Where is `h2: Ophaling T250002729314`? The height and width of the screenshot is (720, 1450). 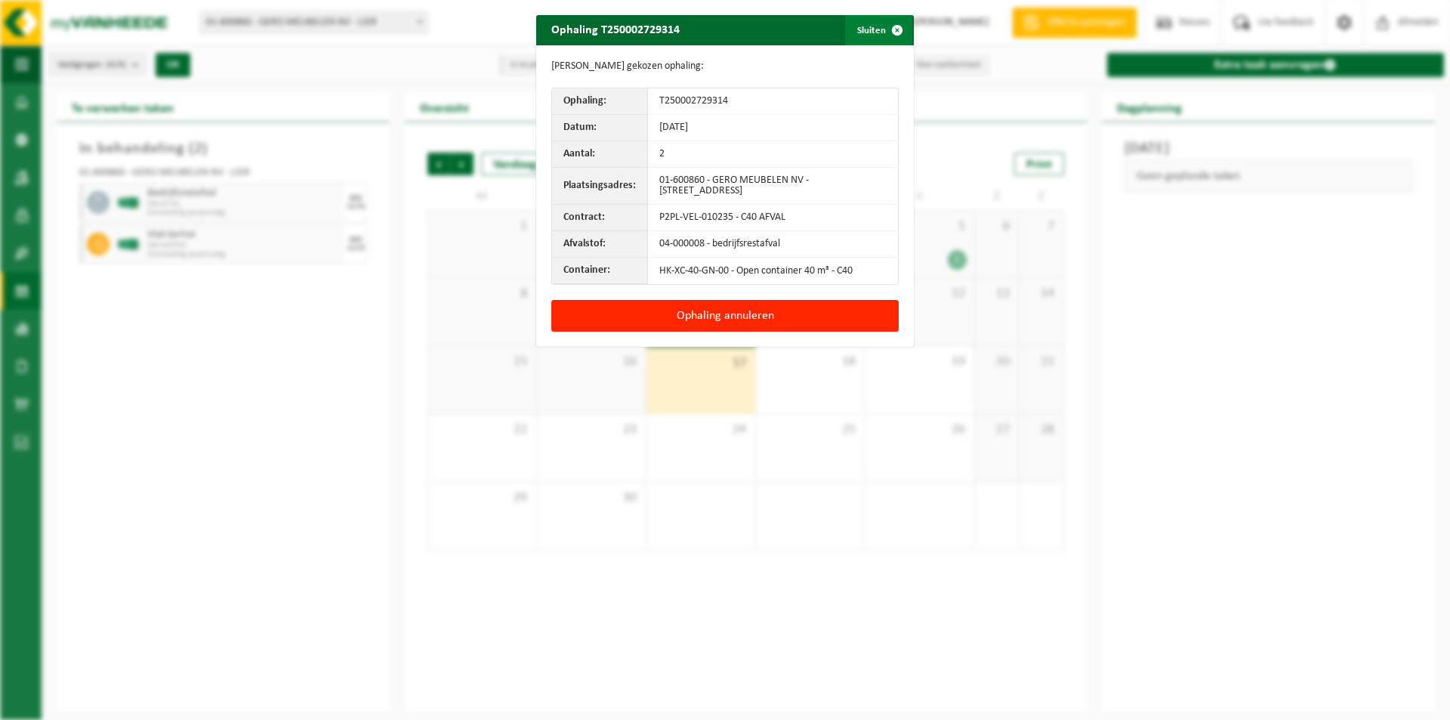 h2: Ophaling T250002729314 is located at coordinates (616, 29).